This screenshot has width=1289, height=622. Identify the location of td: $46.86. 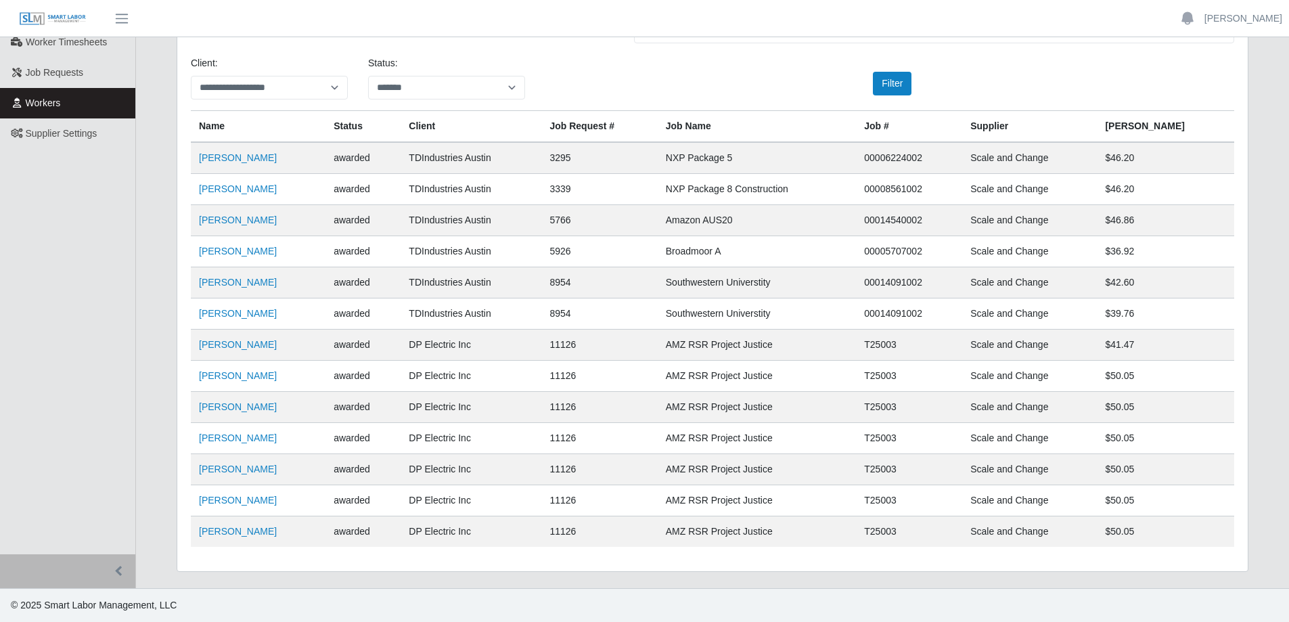
(1165, 221).